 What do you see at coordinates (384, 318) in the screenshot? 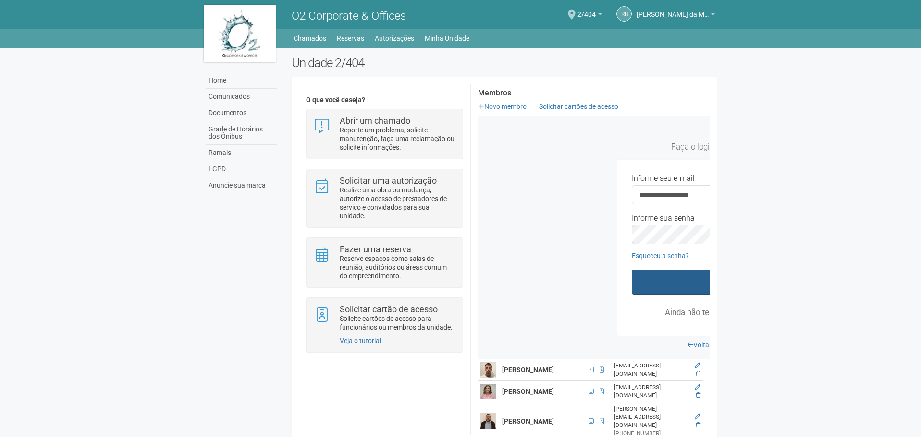
I see `a: Solicitar cartão de acesso Solicite cartões de acesso para funcionários ou membros da unidade.` at bounding box center [384, 318].